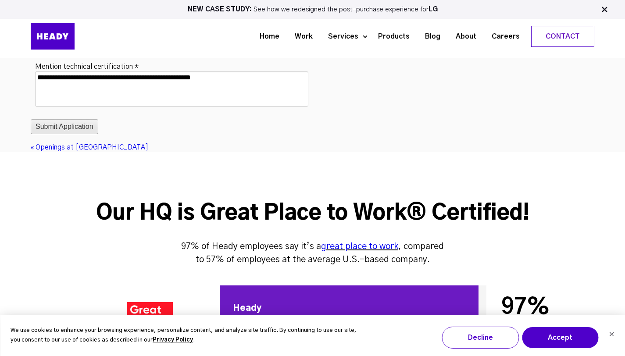 Image resolution: width=625 pixels, height=356 pixels. What do you see at coordinates (53, 36) in the screenshot?
I see `img: Heady_Logo_Web-01 (1)` at bounding box center [53, 36].